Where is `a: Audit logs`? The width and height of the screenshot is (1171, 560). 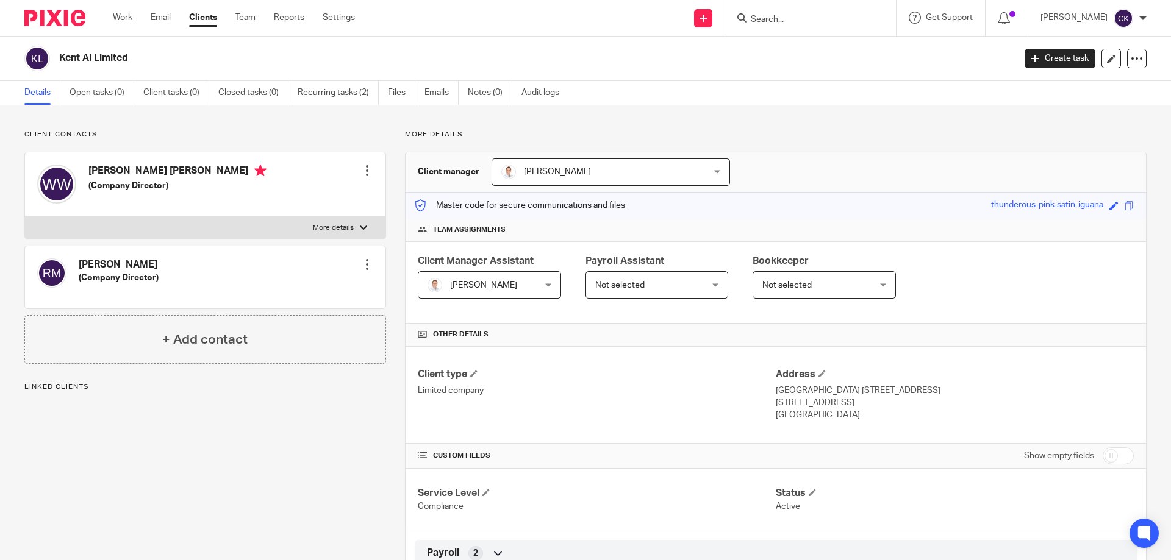 a: Audit logs is located at coordinates (545, 93).